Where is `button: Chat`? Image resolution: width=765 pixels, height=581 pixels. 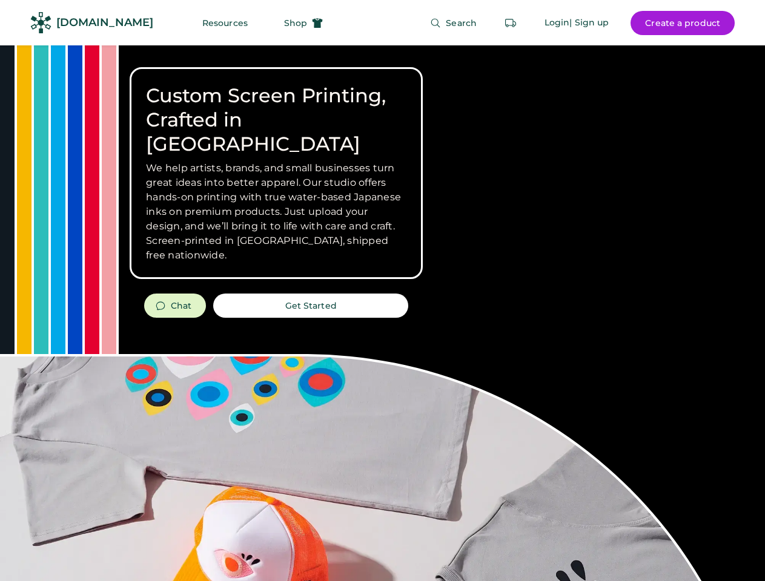
button: Chat is located at coordinates (175, 306).